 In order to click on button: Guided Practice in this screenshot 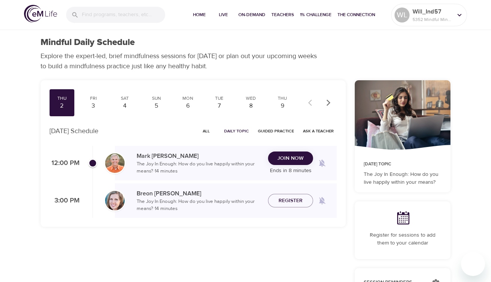, I will do `click(276, 131)`.